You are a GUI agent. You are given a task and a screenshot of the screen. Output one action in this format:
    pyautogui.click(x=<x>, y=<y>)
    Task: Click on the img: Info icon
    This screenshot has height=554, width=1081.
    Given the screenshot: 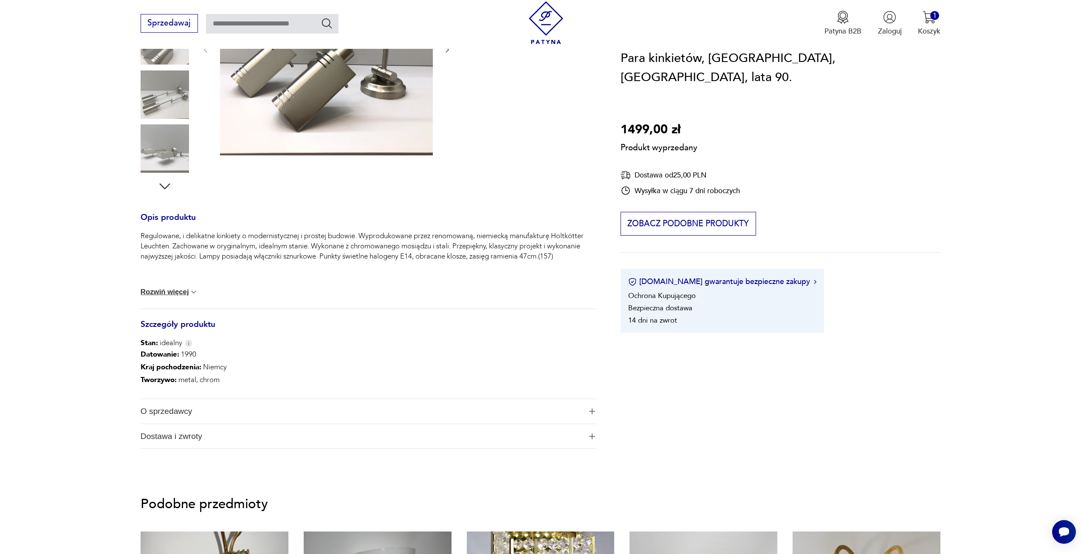 What is the action you would take?
    pyautogui.click(x=189, y=343)
    